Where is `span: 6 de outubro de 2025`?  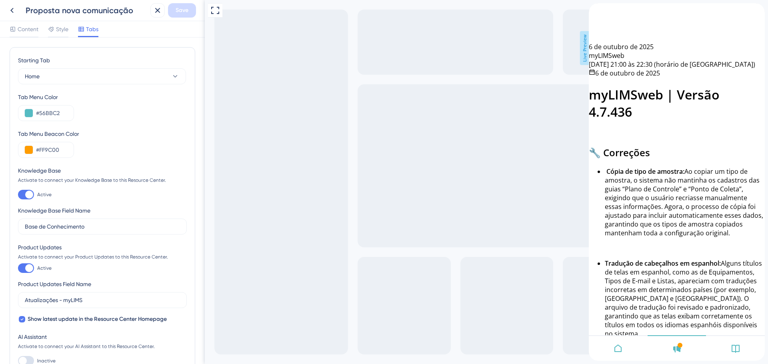
span: 6 de outubro de 2025 is located at coordinates (39, 70).